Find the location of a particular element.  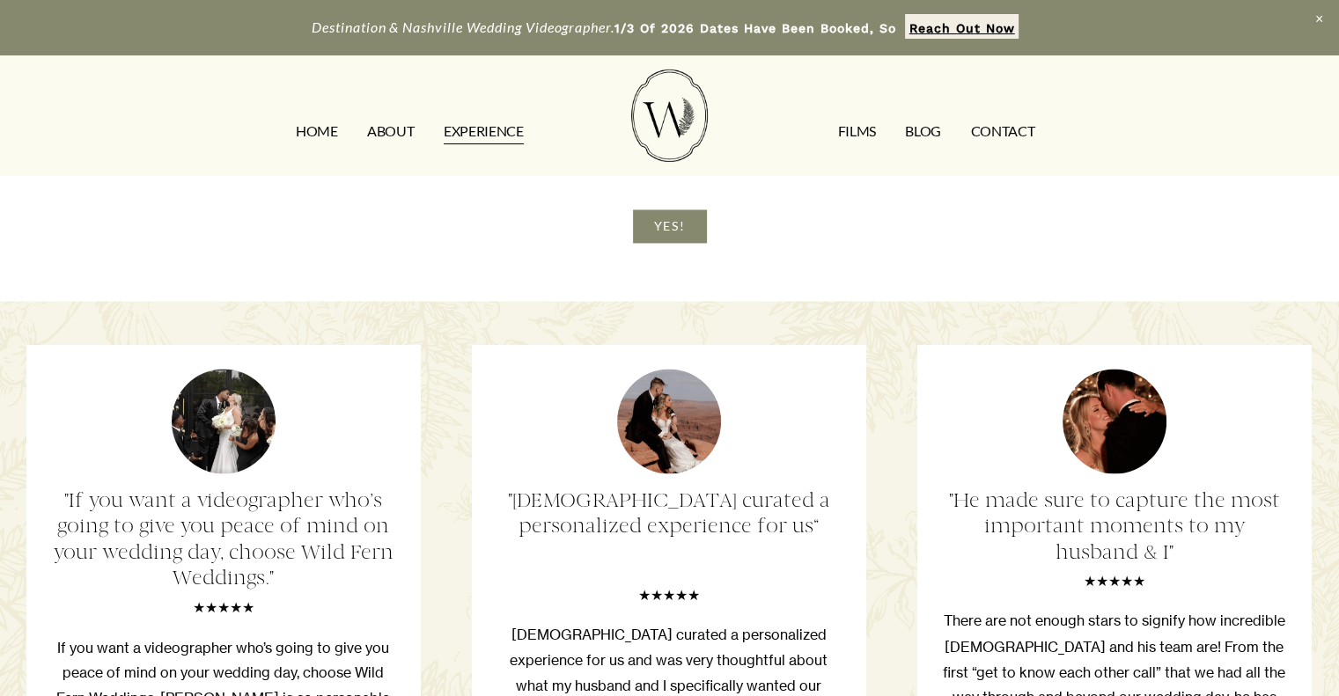

a: YES! is located at coordinates (670, 225).